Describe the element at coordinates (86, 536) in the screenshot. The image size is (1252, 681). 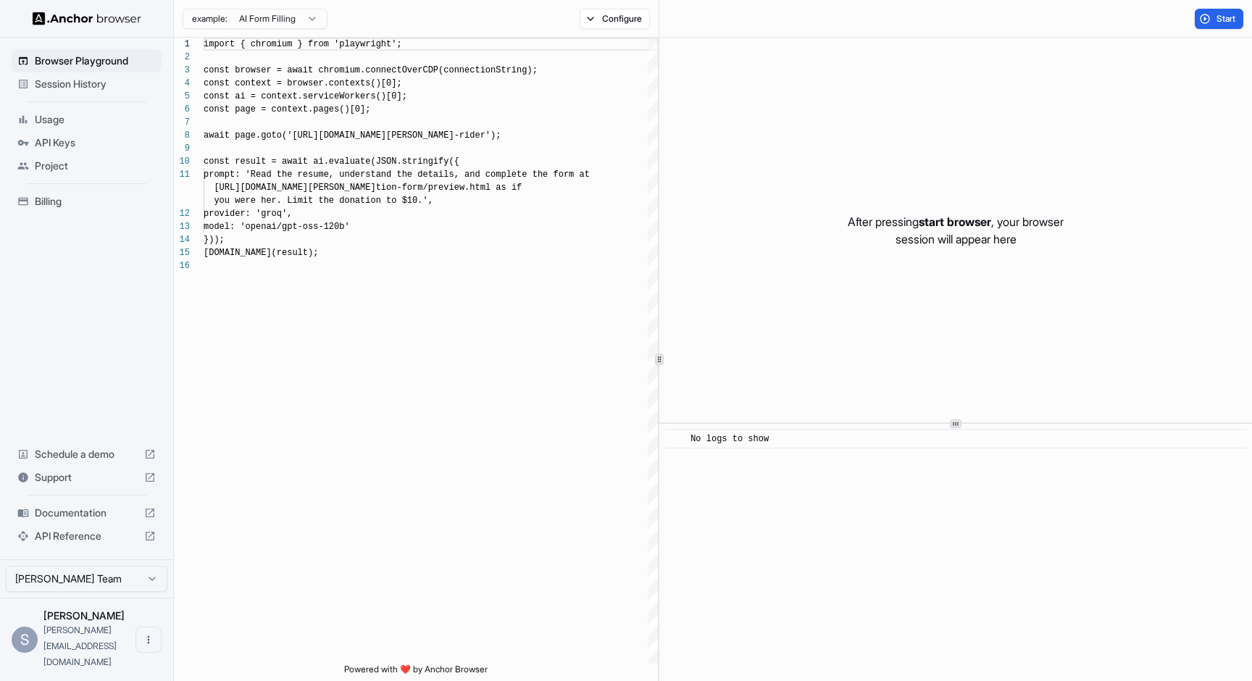
I see `div: API Reference` at that location.